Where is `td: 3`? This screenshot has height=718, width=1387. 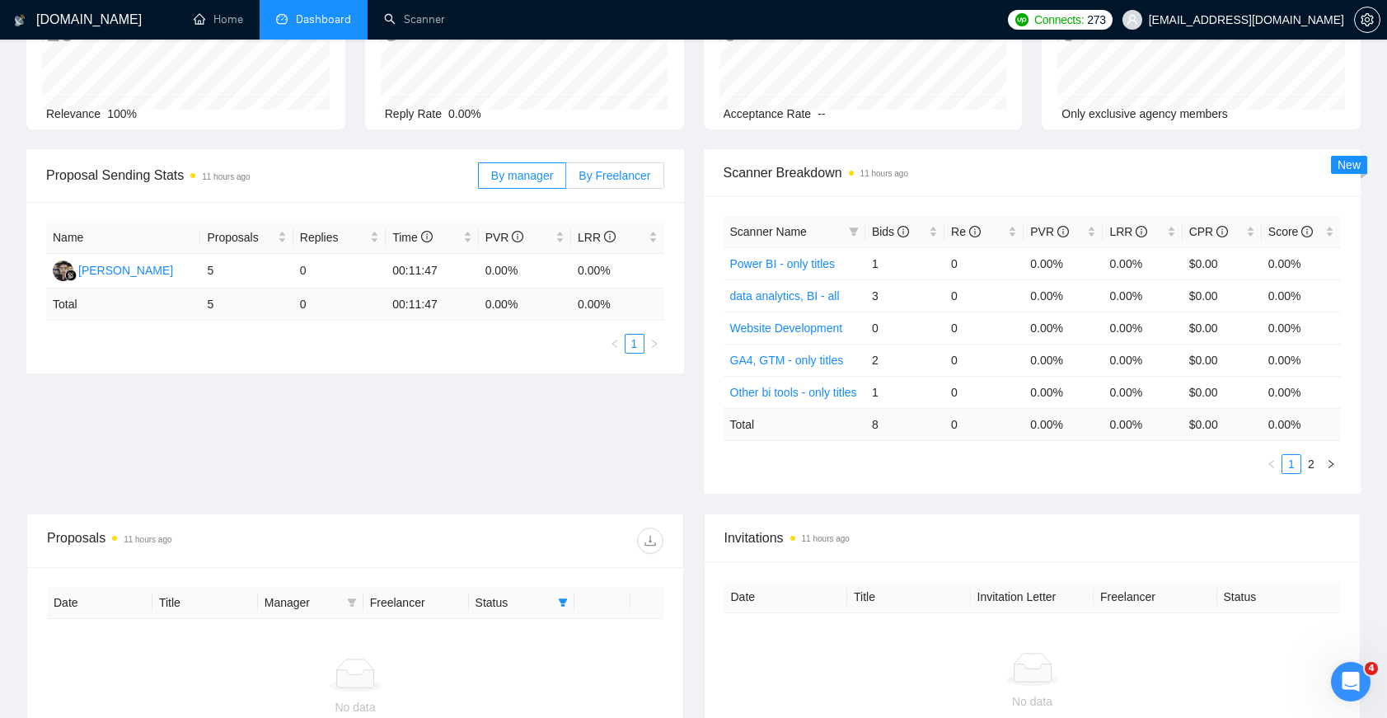 td: 3 is located at coordinates (905, 295).